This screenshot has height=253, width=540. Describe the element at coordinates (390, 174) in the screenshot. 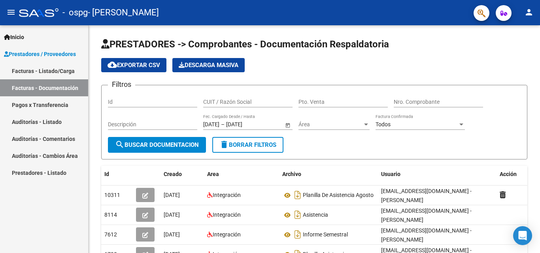

I see `span: Usuario` at that location.